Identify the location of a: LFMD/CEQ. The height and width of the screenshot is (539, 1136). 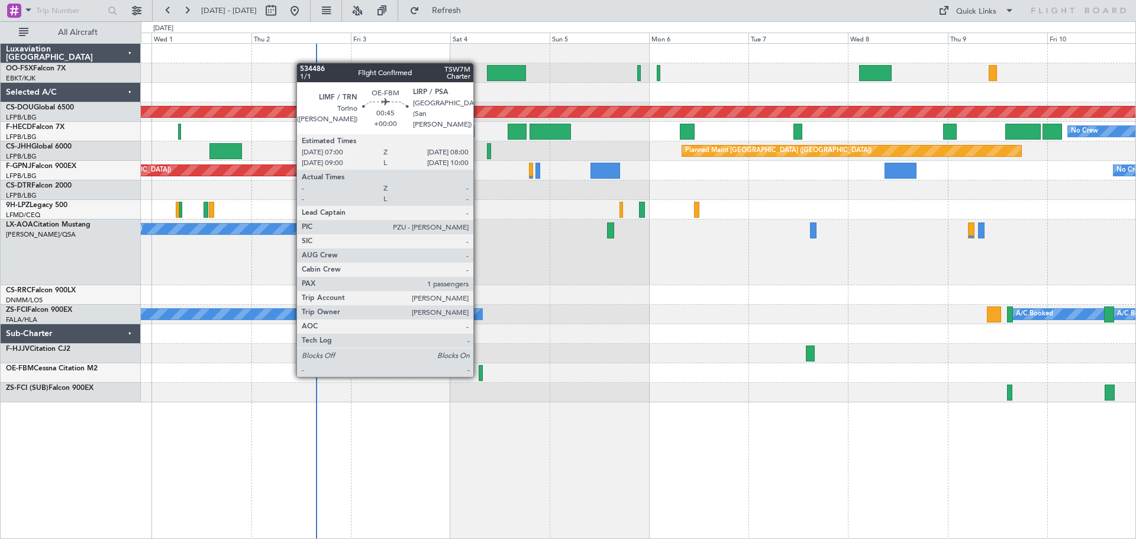
(23, 215).